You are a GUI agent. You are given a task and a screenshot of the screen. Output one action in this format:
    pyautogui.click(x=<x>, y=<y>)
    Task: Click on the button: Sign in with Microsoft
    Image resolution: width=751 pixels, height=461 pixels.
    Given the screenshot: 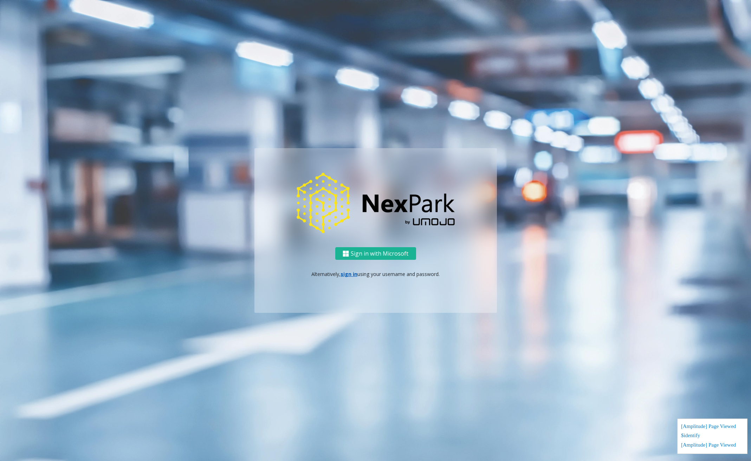 What is the action you would take?
    pyautogui.click(x=376, y=254)
    